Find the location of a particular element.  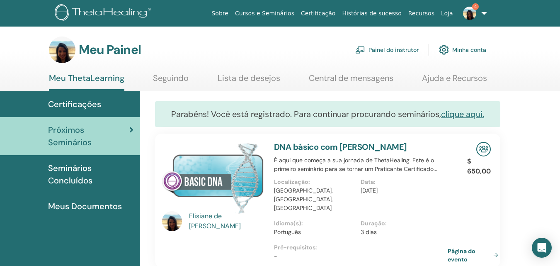

a: Sobre is located at coordinates (220, 13).